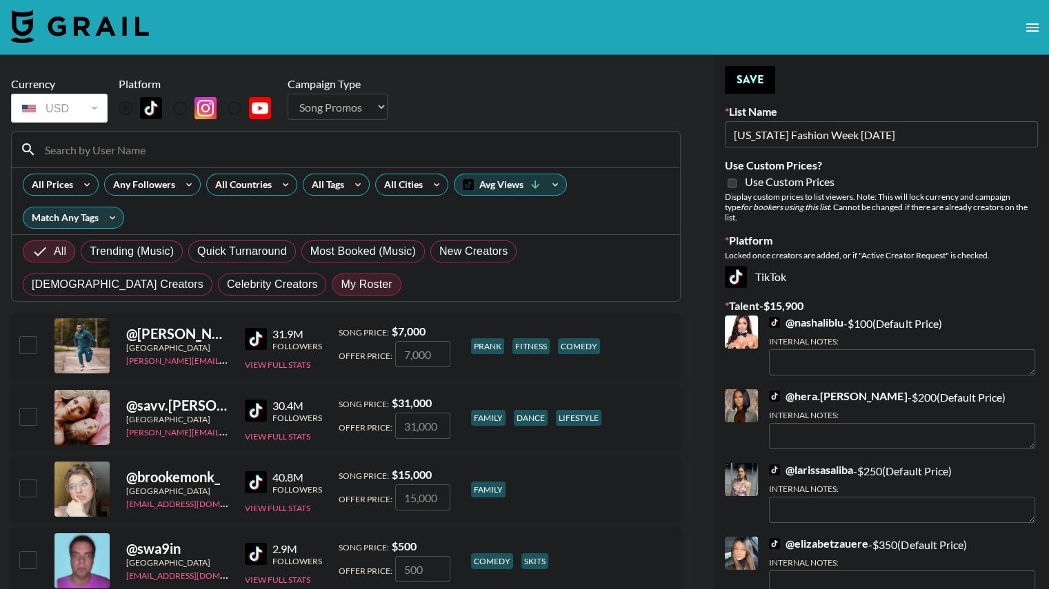  What do you see at coordinates (325, 185) in the screenshot?
I see `div: All Tags` at bounding box center [325, 185].